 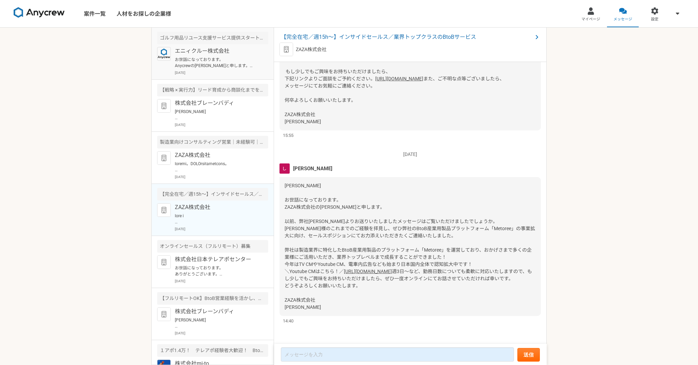 What do you see at coordinates (285, 169) in the screenshot?
I see `img: unnamed.png` at bounding box center [285, 169].